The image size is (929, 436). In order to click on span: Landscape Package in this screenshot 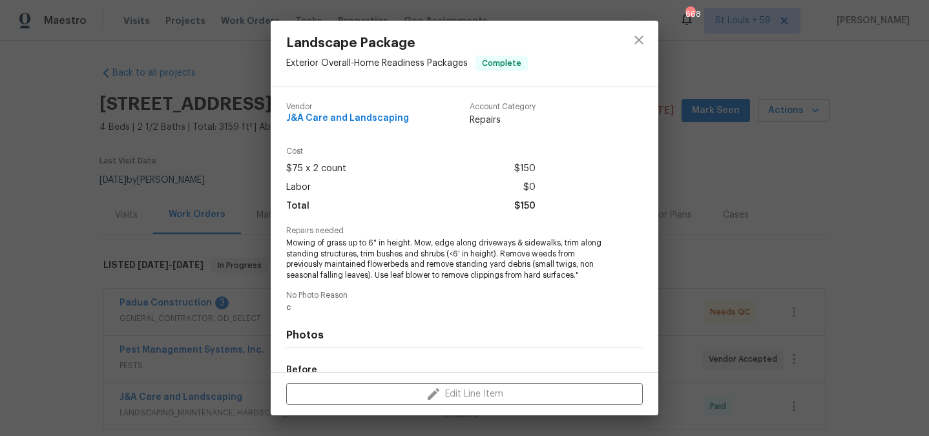, I will do `click(407, 43)`.